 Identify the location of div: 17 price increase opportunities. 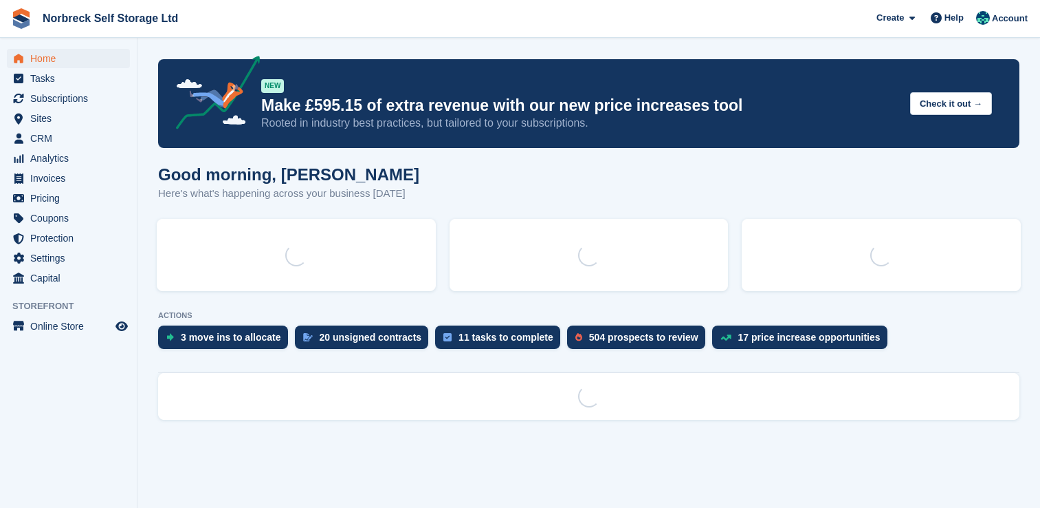
(809, 337).